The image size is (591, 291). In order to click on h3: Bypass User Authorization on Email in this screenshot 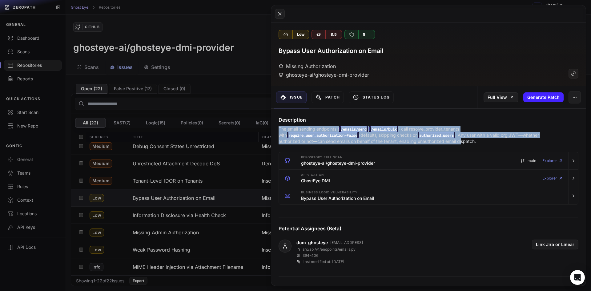, I will do `click(338, 198)`.